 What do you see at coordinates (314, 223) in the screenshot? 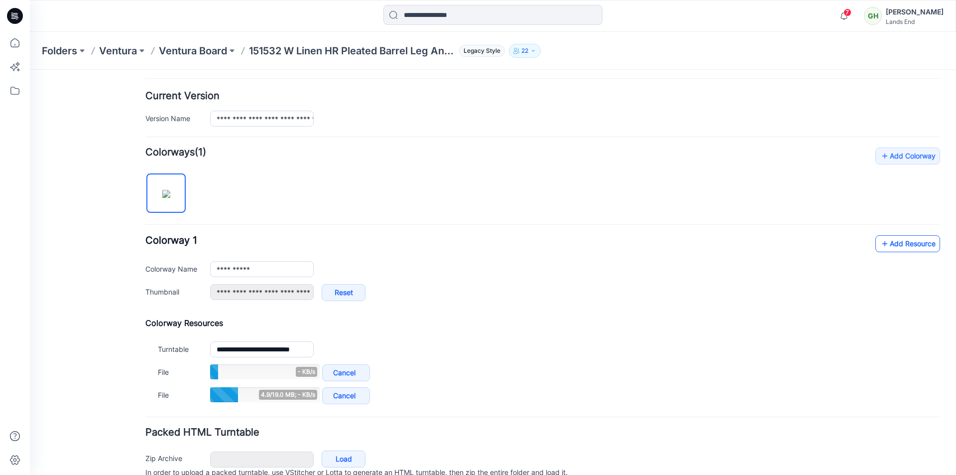
I see `a: Reset` at bounding box center [314, 223].